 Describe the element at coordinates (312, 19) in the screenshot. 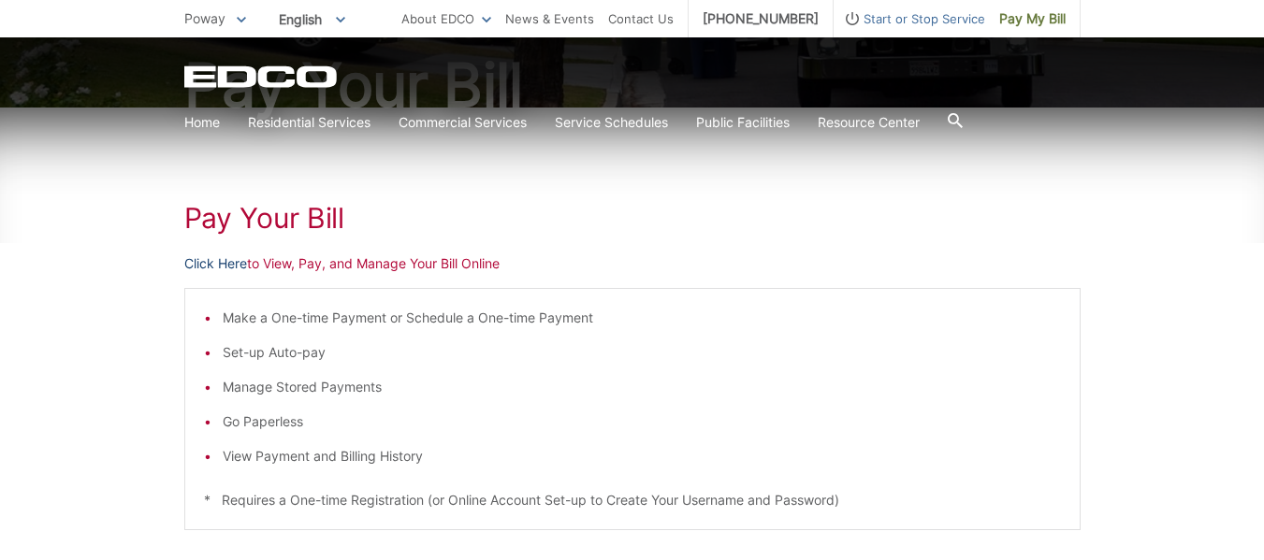

I see `span: English` at that location.